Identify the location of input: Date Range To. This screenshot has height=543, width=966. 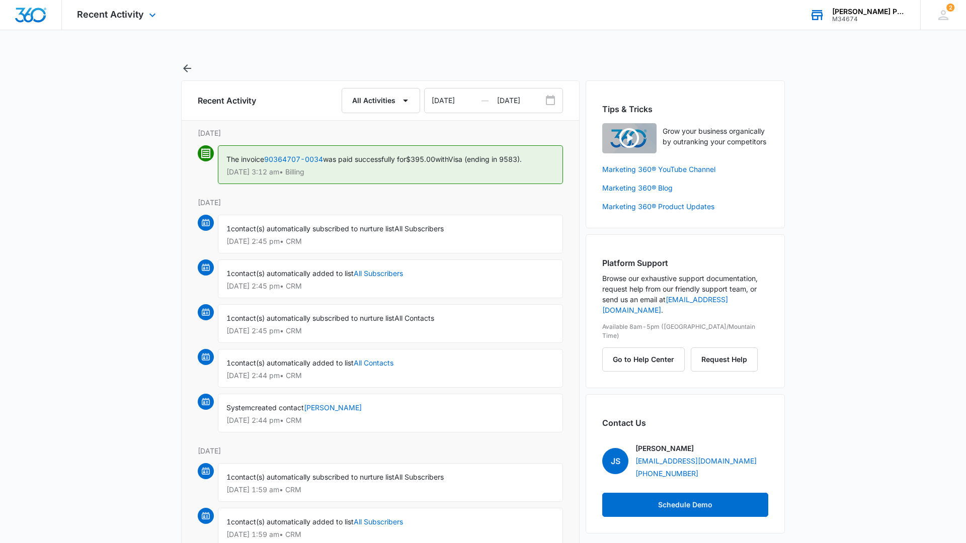
(530, 101).